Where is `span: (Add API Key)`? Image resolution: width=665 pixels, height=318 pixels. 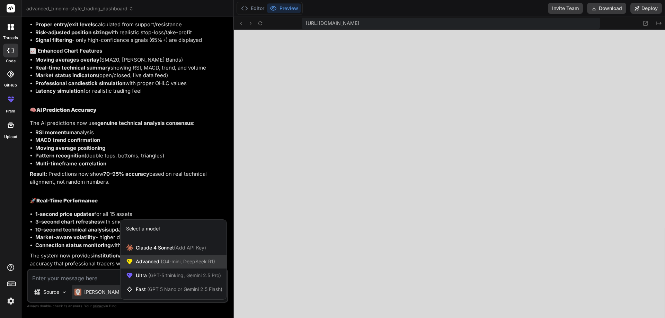 span: (Add API Key) is located at coordinates (190, 248).